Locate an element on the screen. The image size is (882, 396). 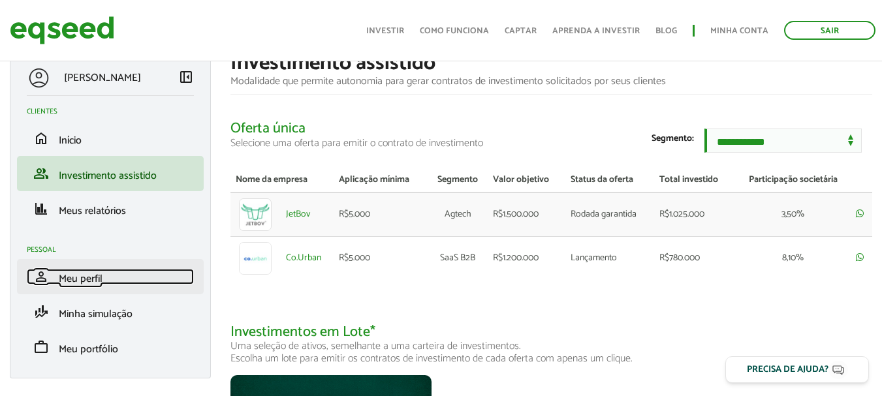
td: Agtech is located at coordinates (457, 215).